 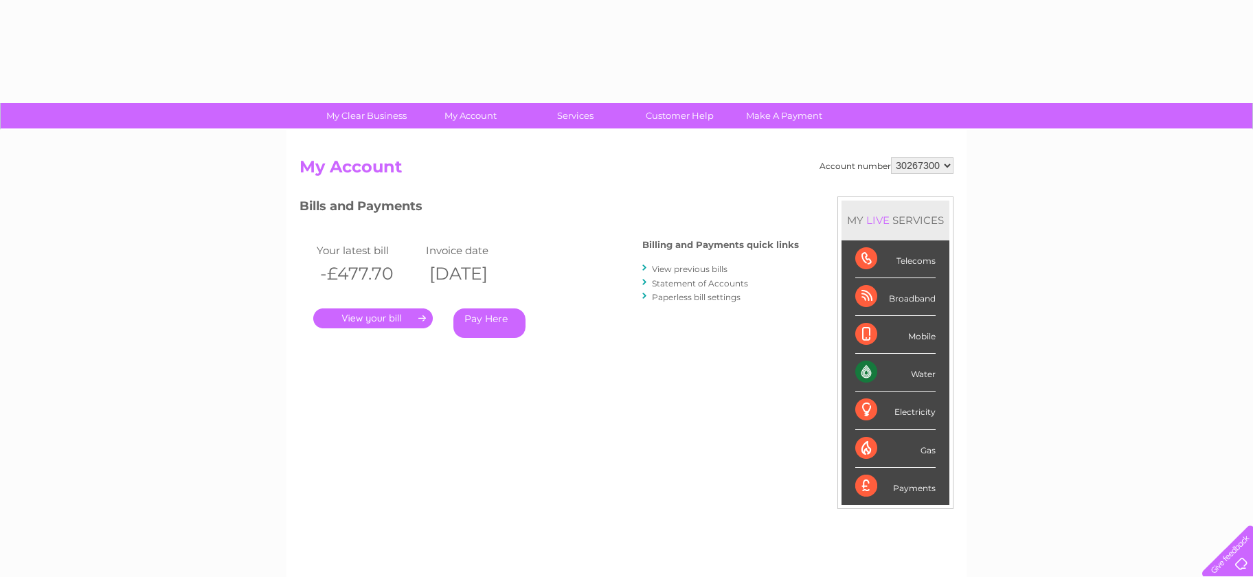 What do you see at coordinates (895, 449) in the screenshot?
I see `div: Gas` at bounding box center [895, 449].